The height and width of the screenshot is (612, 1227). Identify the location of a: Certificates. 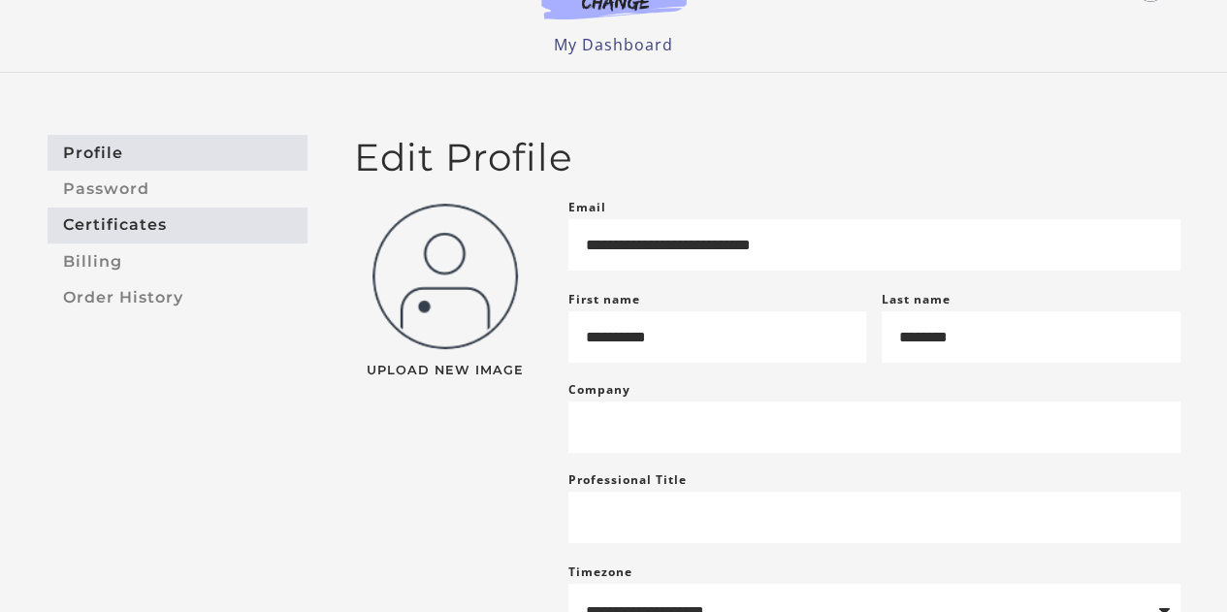
(177, 225).